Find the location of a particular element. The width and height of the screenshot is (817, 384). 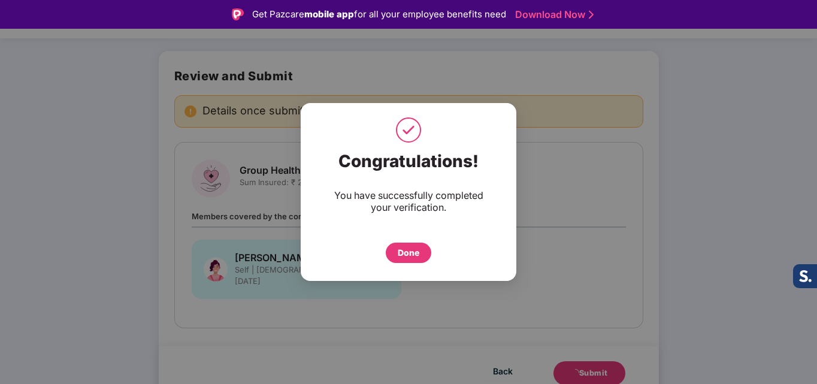

div: Congratulations! is located at coordinates (408, 161).